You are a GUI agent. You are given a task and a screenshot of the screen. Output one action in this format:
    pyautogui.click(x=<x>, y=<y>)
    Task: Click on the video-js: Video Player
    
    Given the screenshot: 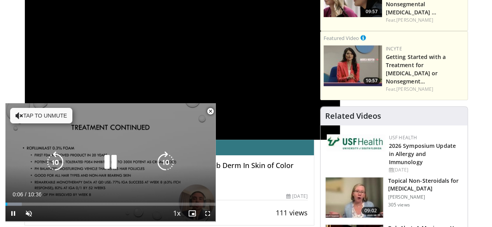 What is the action you would take?
    pyautogui.click(x=110, y=163)
    